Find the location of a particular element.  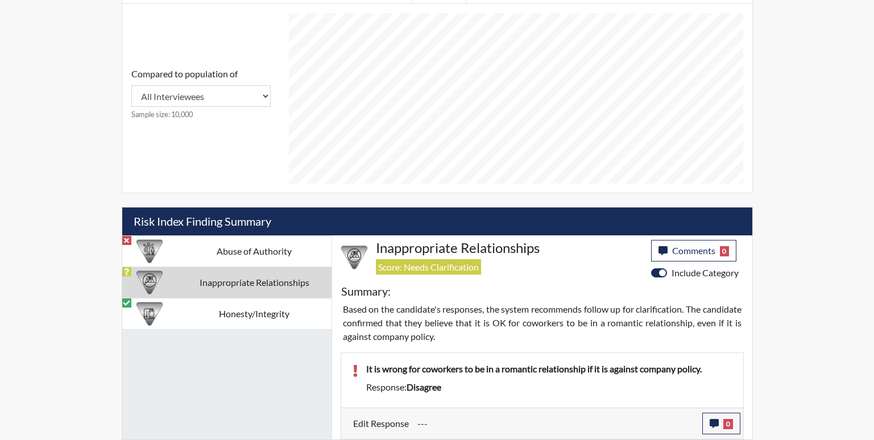

label: Compared to population of is located at coordinates (184, 74).